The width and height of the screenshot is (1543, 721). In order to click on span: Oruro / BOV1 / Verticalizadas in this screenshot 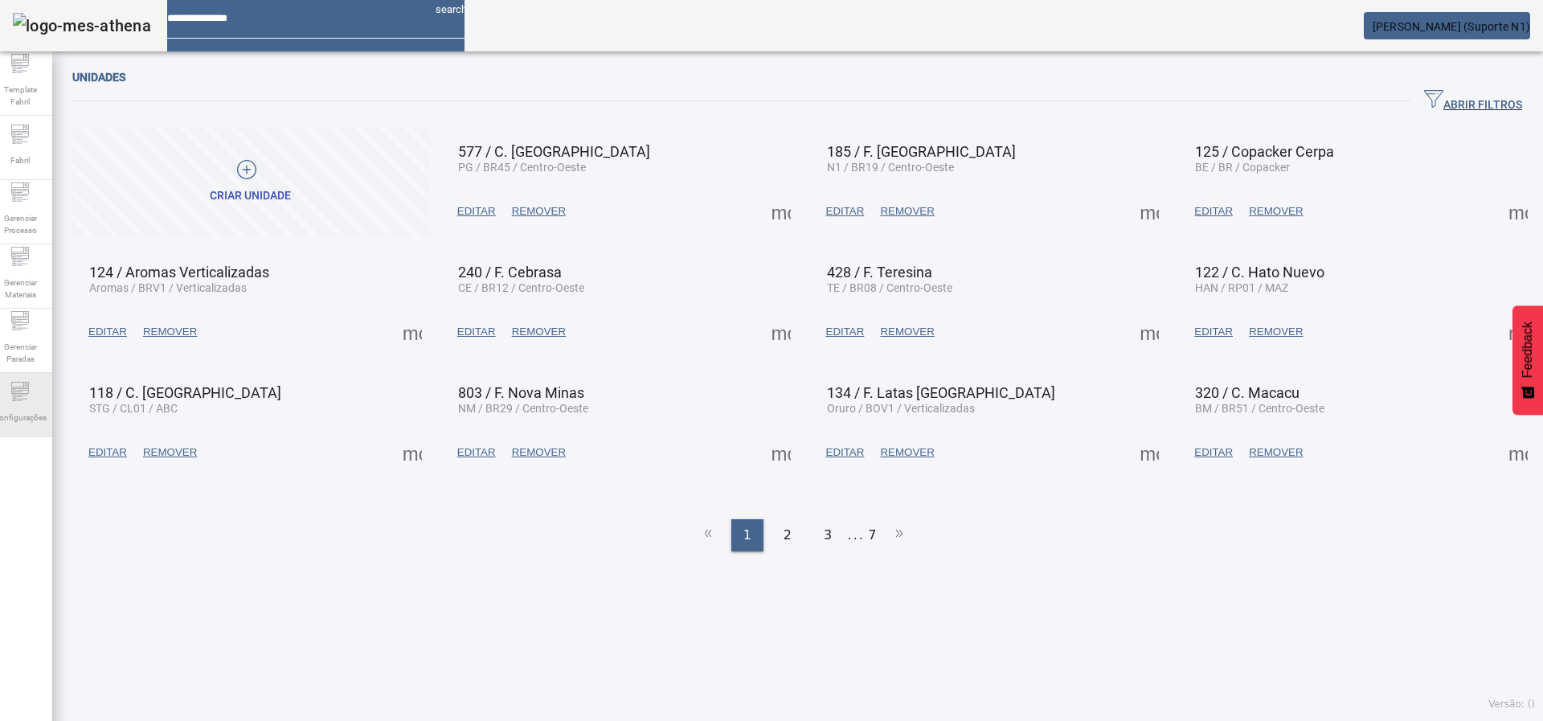, I will do `click(901, 408)`.